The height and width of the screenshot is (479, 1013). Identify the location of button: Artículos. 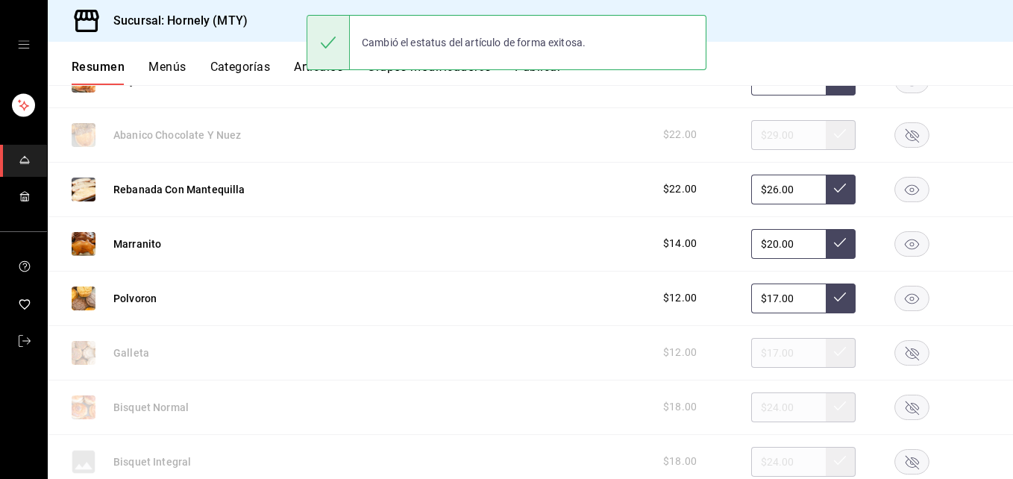
(319, 72).